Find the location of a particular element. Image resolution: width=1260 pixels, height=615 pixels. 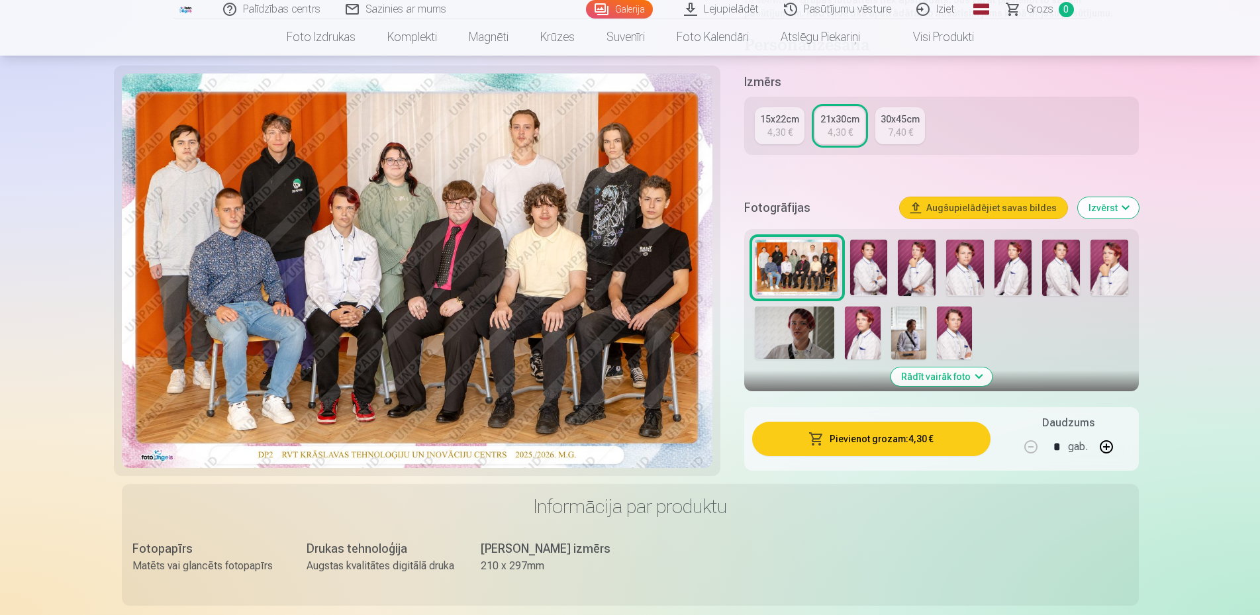

div: Drukas tehnoloģija is located at coordinates (380, 549).